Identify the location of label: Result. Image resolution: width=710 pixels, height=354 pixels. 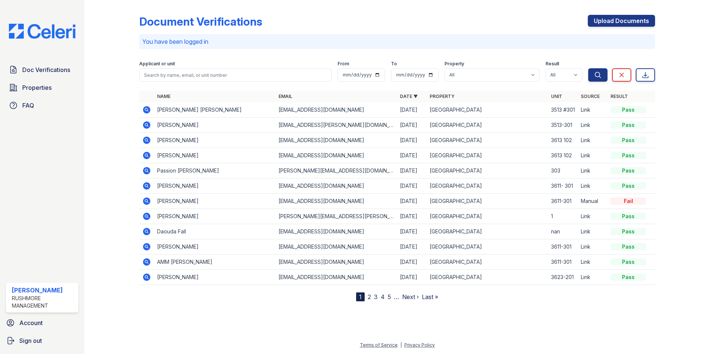
(552, 64).